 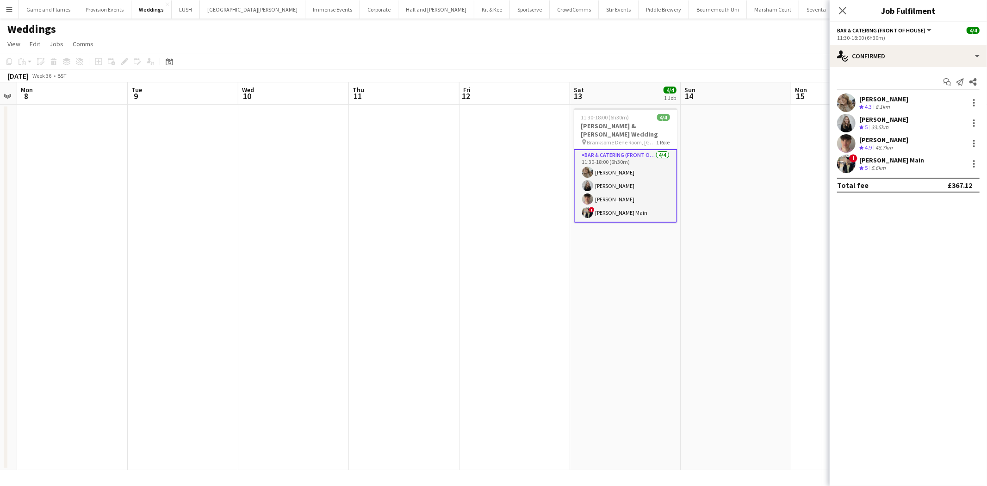 What do you see at coordinates (883, 107) in the screenshot?
I see `div: 8.1km` at bounding box center [883, 107].